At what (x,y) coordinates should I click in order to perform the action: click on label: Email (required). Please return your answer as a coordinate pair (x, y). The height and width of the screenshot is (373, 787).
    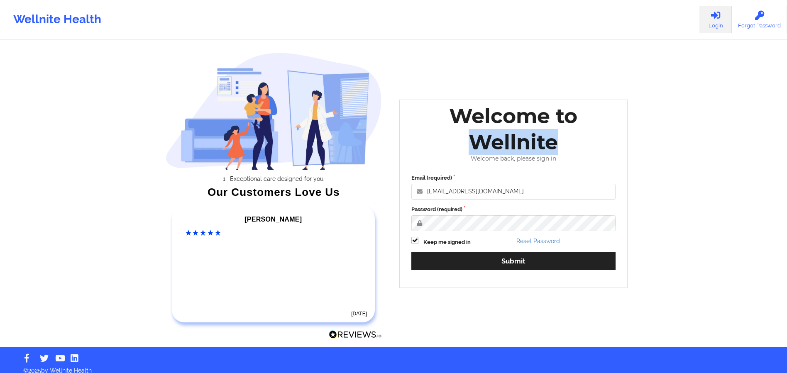
    Looking at the image, I should click on (513, 178).